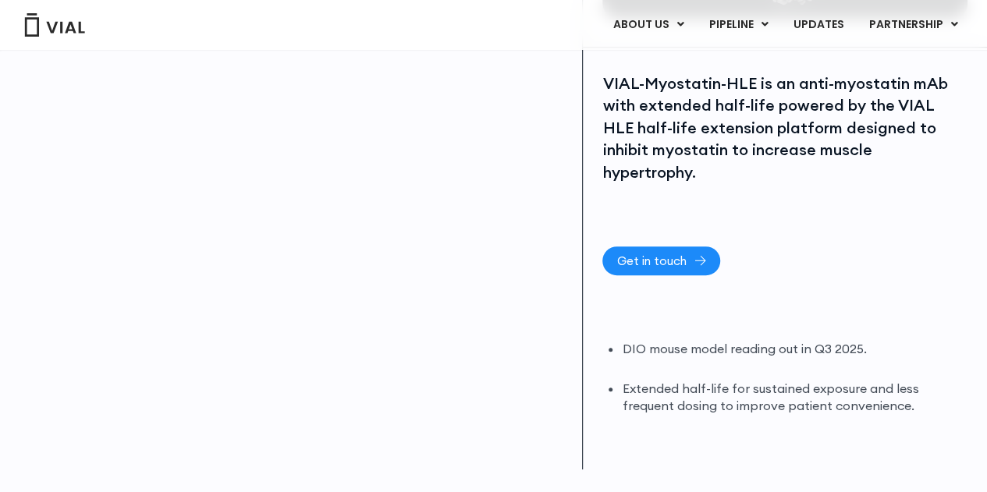 This screenshot has height=492, width=987. I want to click on a: Get in touch, so click(661, 261).